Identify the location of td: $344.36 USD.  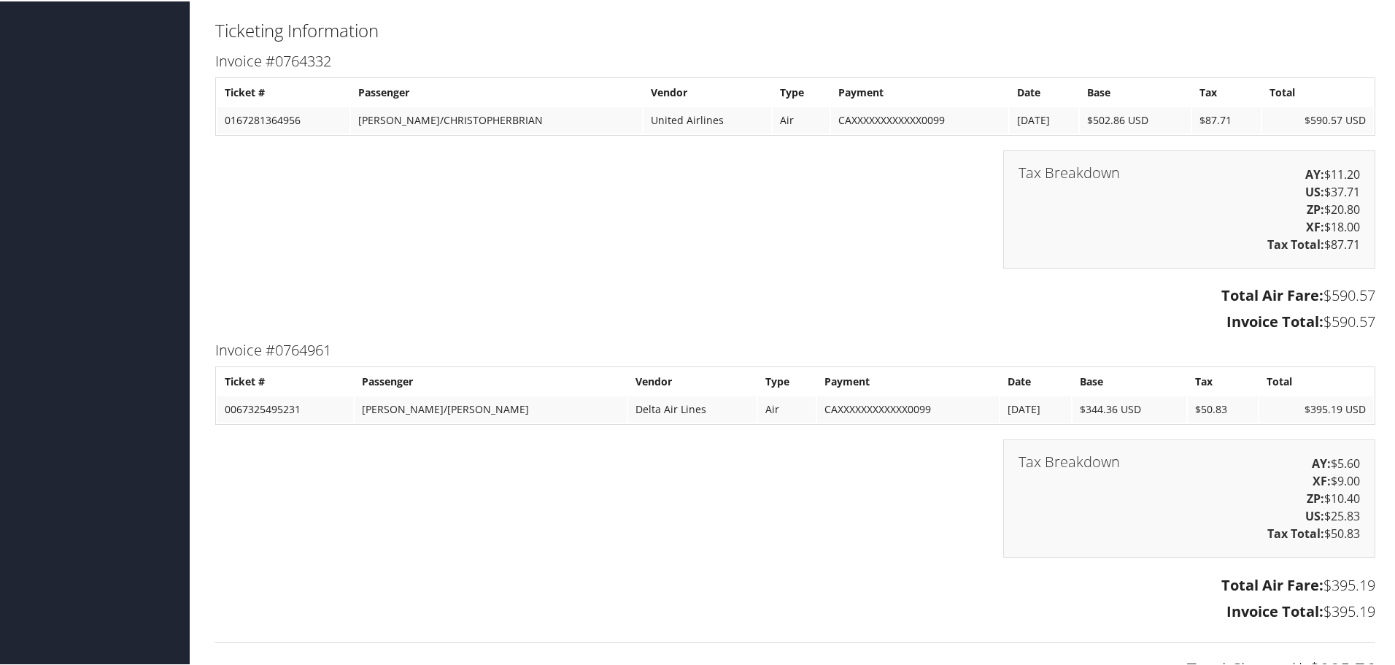
(1130, 408).